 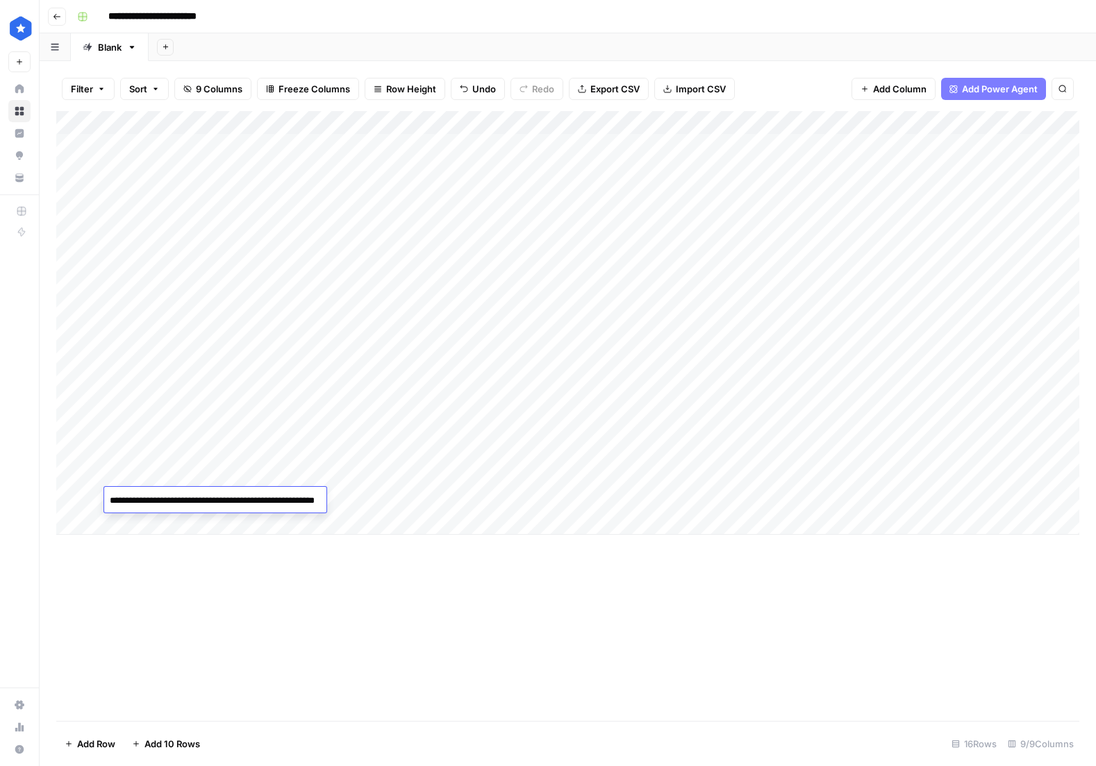 I want to click on button: Undo, so click(x=478, y=89).